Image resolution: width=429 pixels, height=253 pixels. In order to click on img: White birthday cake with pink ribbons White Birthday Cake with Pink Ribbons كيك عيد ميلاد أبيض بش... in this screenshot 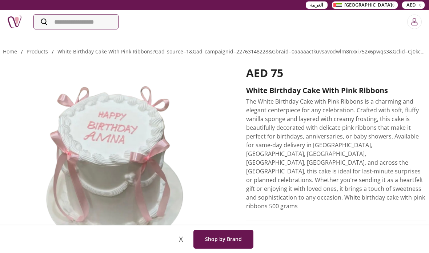, I will do `click(117, 154)`.